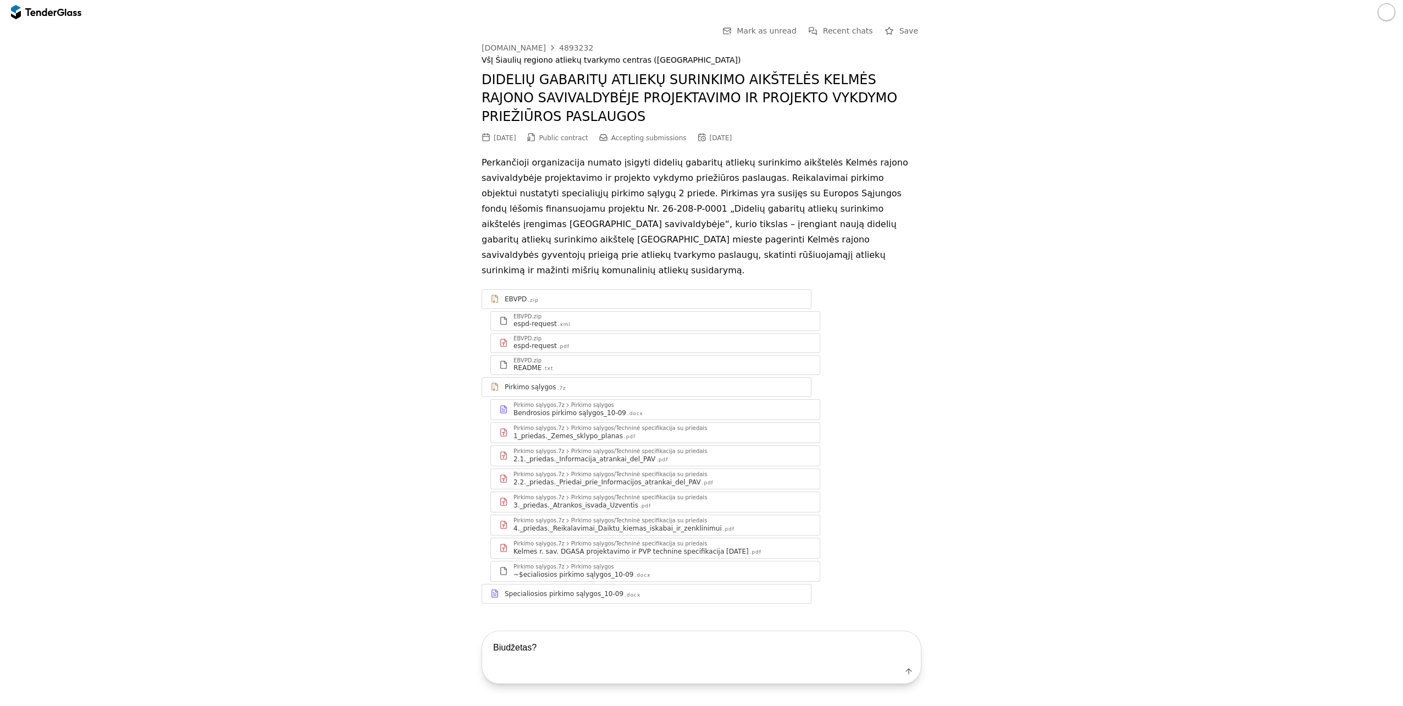  What do you see at coordinates (564, 594) in the screenshot?
I see `div: Specialiosios pirkimo sąlygos_10-09` at bounding box center [564, 594].